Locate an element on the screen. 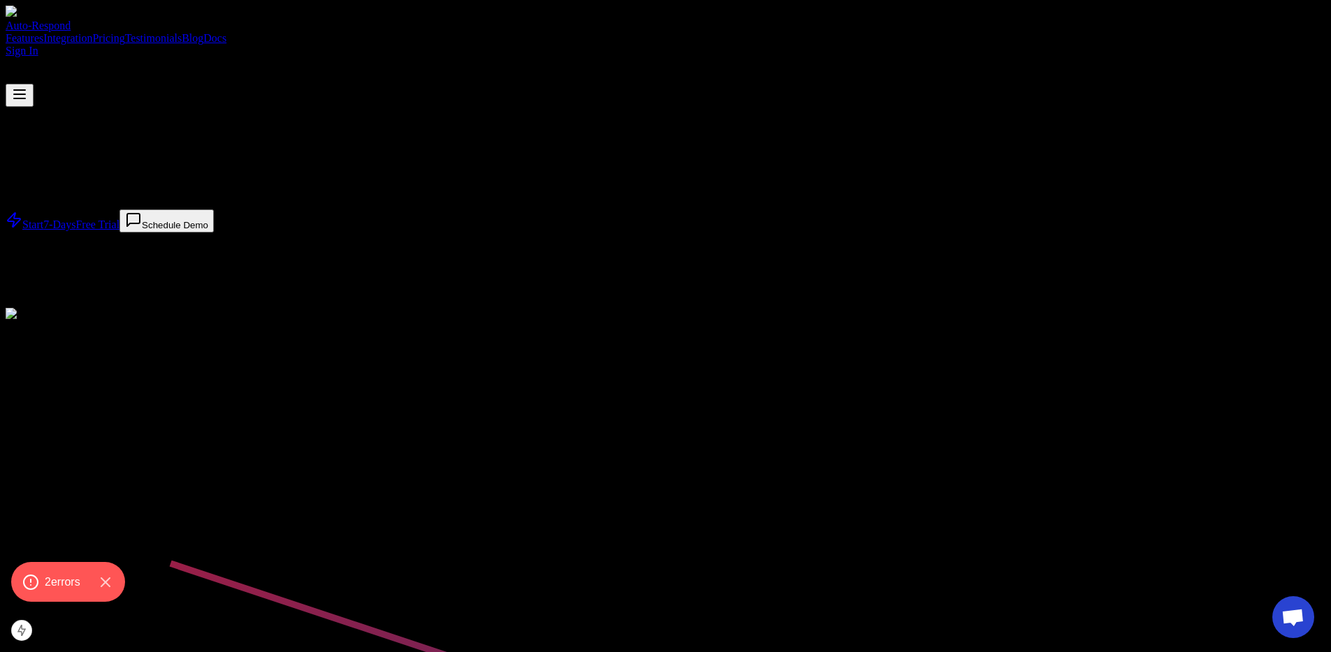 This screenshot has height=652, width=1331. a: Start7-DaysFree Trial is located at coordinates (62, 224).